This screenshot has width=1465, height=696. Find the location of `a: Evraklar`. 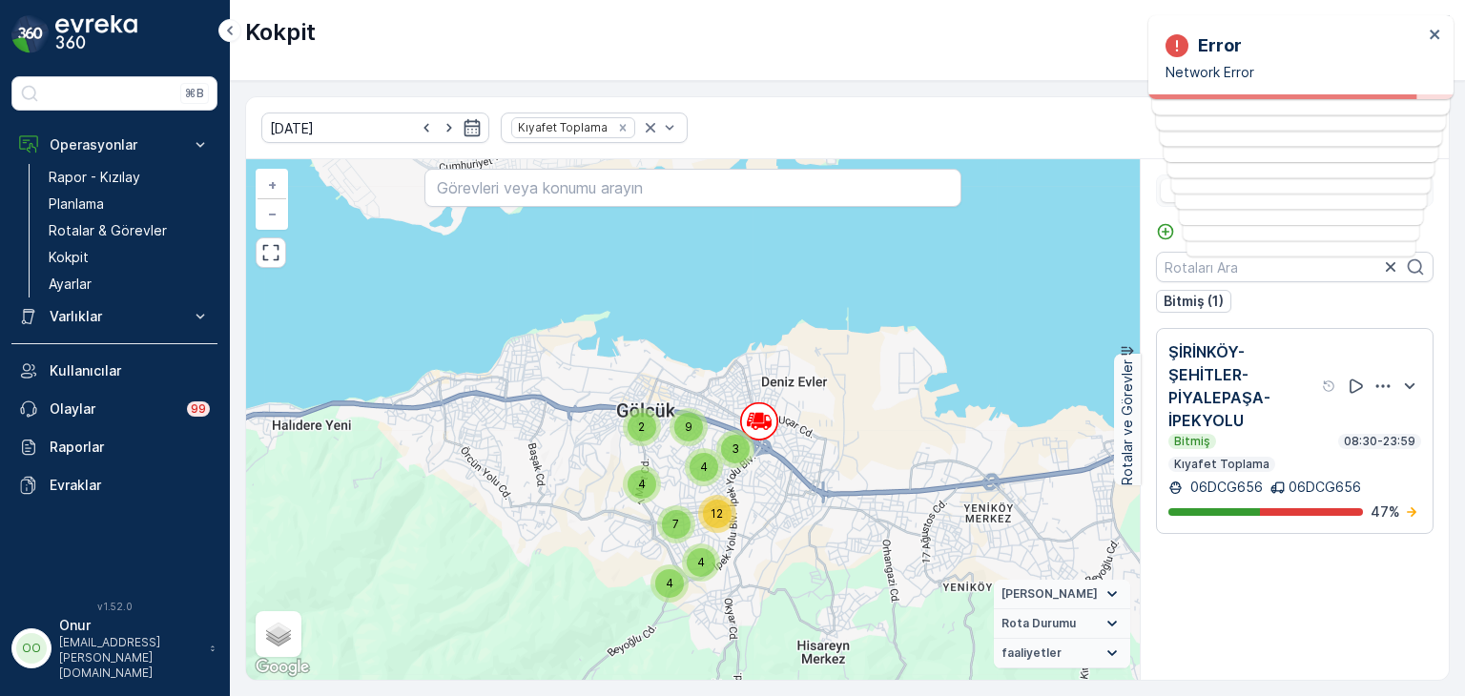

a: Evraklar is located at coordinates (114, 486).